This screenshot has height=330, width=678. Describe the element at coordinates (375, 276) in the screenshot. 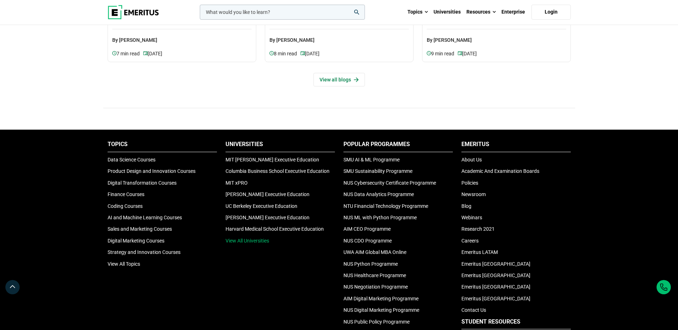

I see `a: NUS Healthcare Programme` at that location.